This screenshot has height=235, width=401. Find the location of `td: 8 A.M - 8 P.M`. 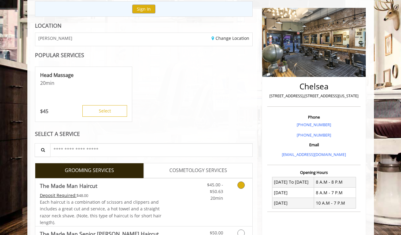

td: 8 A.M - 8 P.M is located at coordinates (335, 182).